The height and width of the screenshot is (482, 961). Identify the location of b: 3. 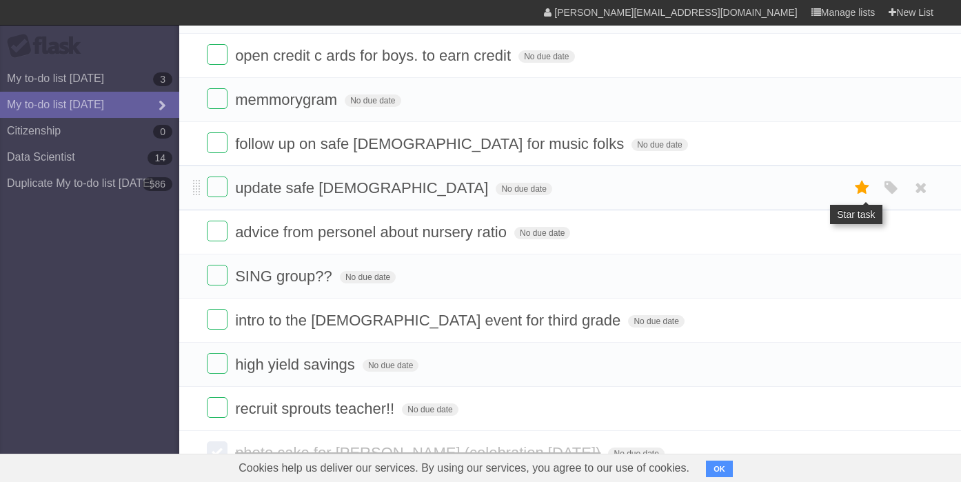
(163, 79).